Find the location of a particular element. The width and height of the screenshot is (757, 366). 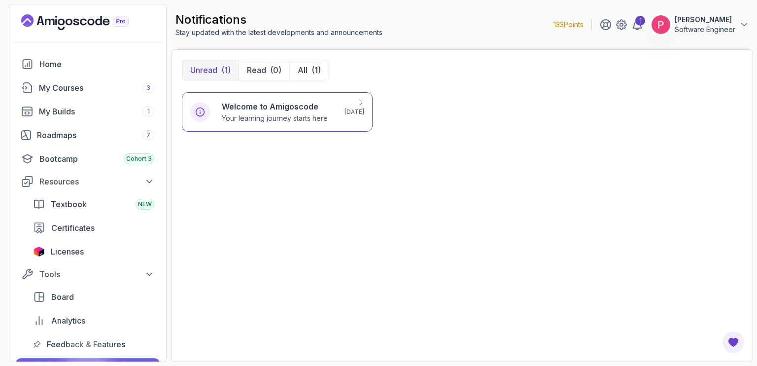

h2: notifications is located at coordinates (279, 20).